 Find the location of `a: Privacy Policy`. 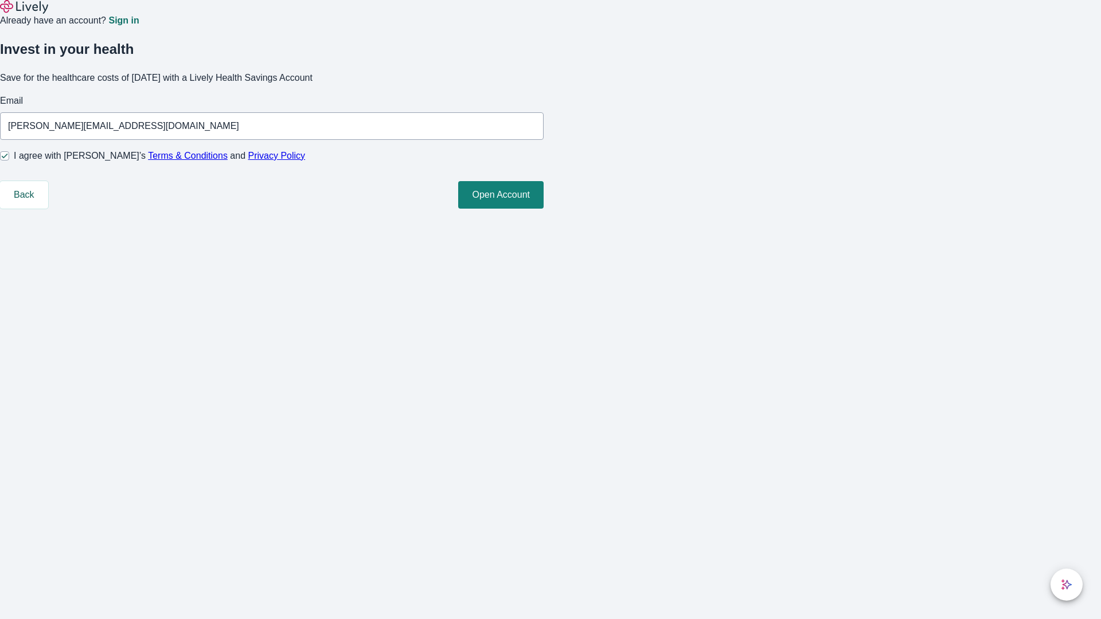

a: Privacy Policy is located at coordinates (277, 155).